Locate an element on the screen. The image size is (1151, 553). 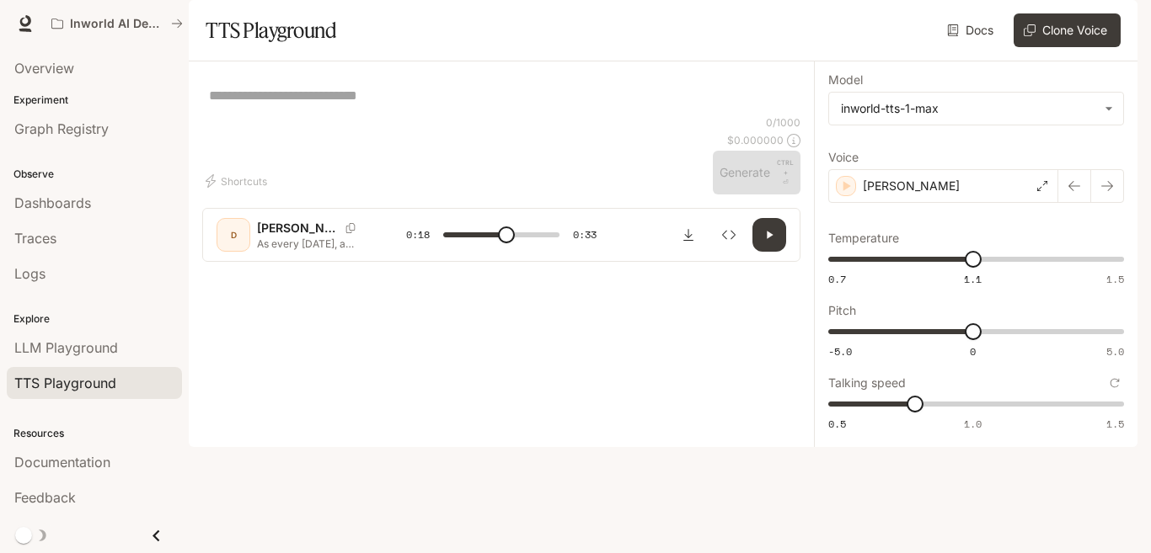
button: Download audio is located at coordinates (688, 235).